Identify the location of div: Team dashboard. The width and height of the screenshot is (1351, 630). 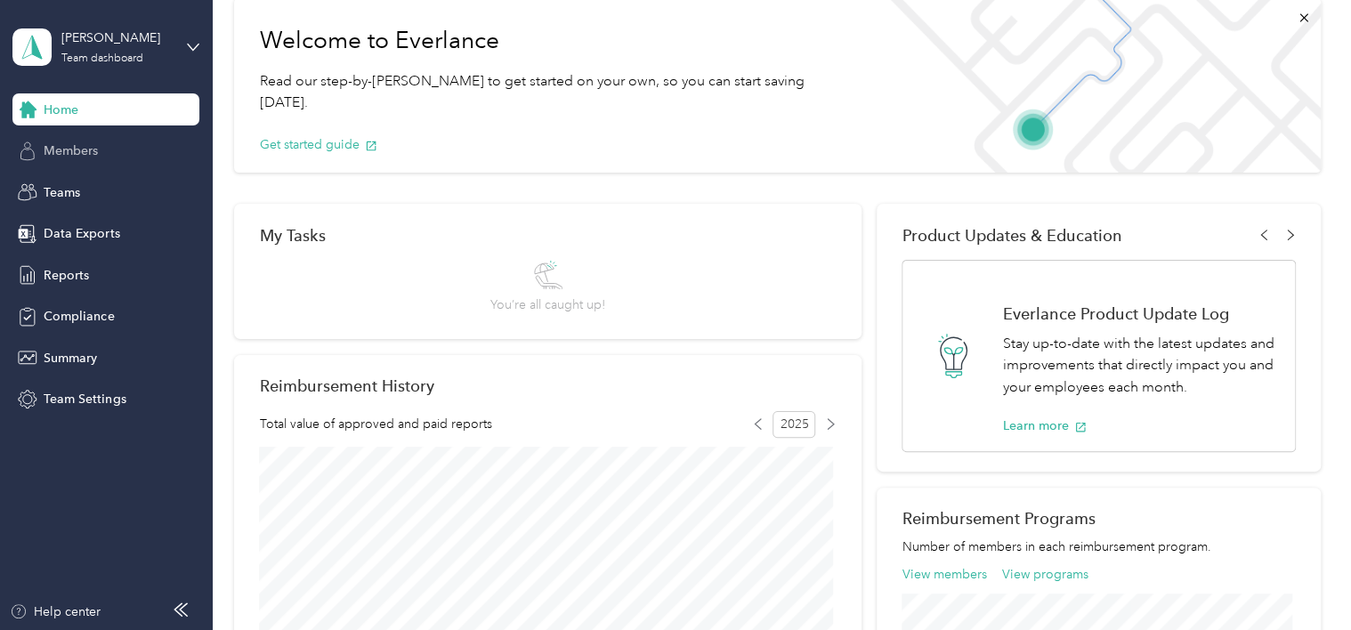
(102, 59).